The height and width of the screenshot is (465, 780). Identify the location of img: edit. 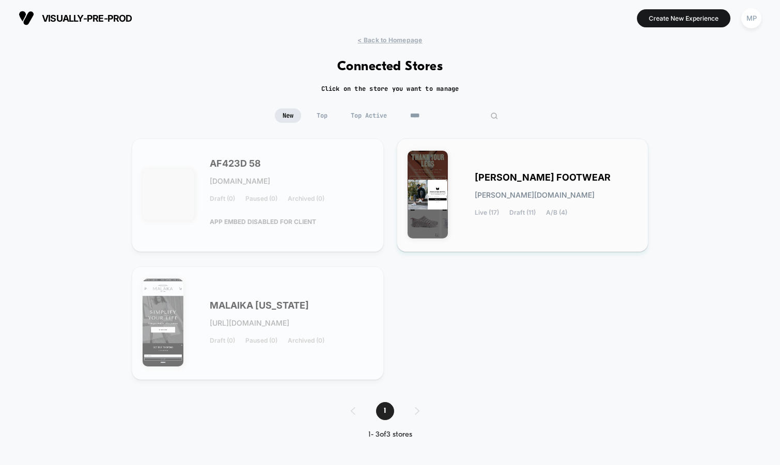
(494, 116).